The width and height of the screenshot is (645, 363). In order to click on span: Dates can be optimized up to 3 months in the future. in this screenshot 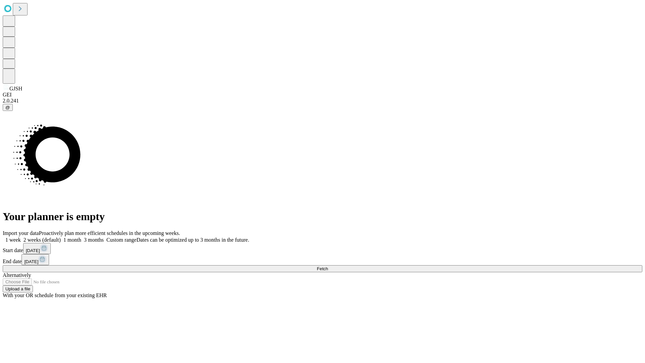, I will do `click(193, 240)`.